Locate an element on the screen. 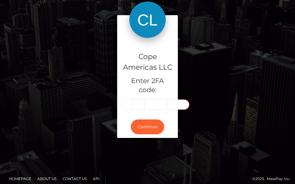 Image resolution: width=295 pixels, height=184 pixels. a: Homepage is located at coordinates (20, 179).